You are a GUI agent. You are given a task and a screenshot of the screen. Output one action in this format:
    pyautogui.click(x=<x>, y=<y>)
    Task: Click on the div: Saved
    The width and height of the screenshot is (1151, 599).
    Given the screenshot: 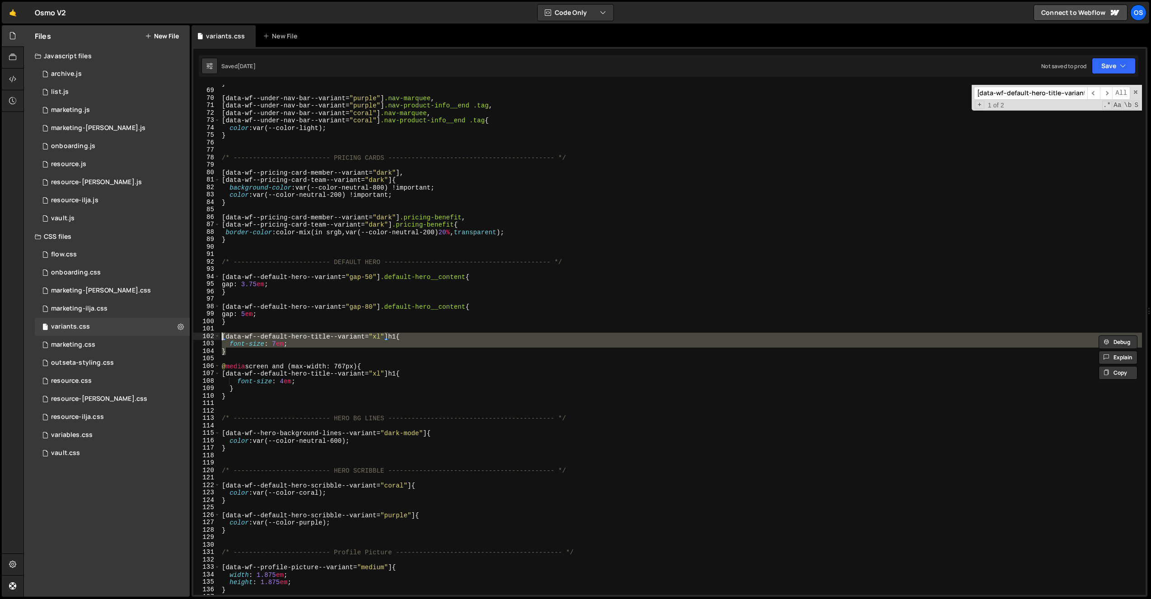 What is the action you would take?
    pyautogui.click(x=239, y=66)
    